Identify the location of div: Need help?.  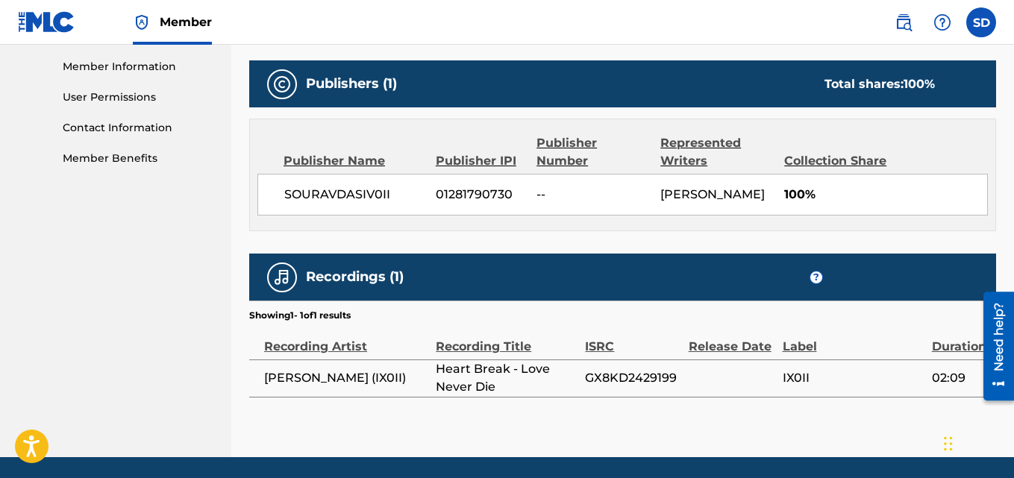
(26, 51).